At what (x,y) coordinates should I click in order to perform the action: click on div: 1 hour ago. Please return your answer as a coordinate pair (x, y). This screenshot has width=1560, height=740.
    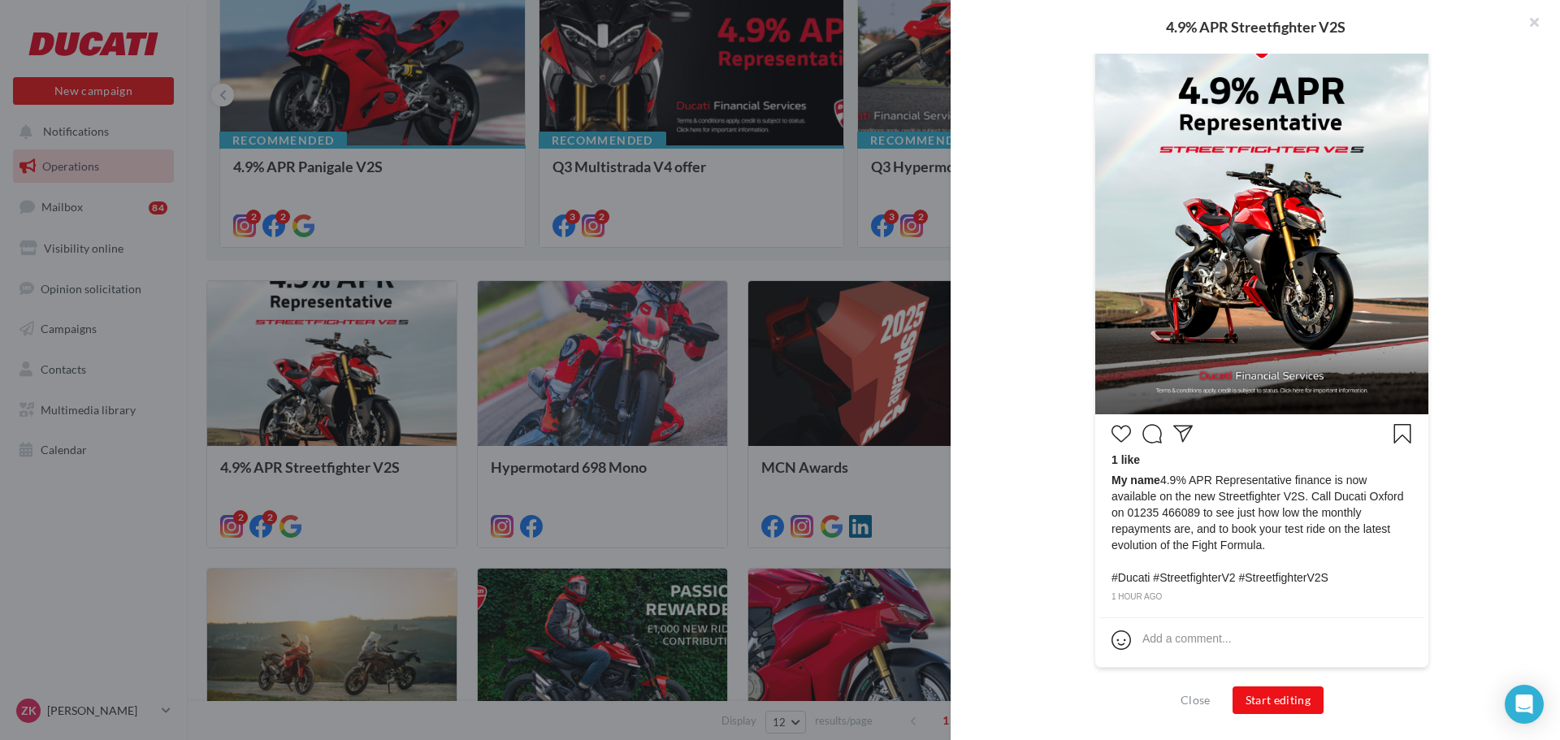
    Looking at the image, I should click on (1262, 597).